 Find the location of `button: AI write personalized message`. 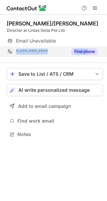

button: AI write personalized message is located at coordinates (55, 90).